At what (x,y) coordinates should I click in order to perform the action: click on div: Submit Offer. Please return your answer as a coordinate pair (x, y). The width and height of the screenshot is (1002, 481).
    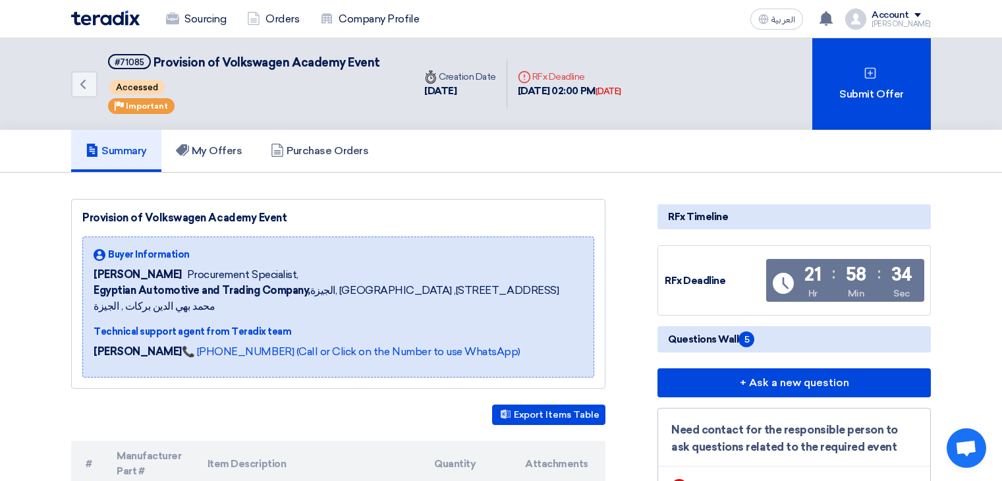
    Looking at the image, I should click on (871, 84).